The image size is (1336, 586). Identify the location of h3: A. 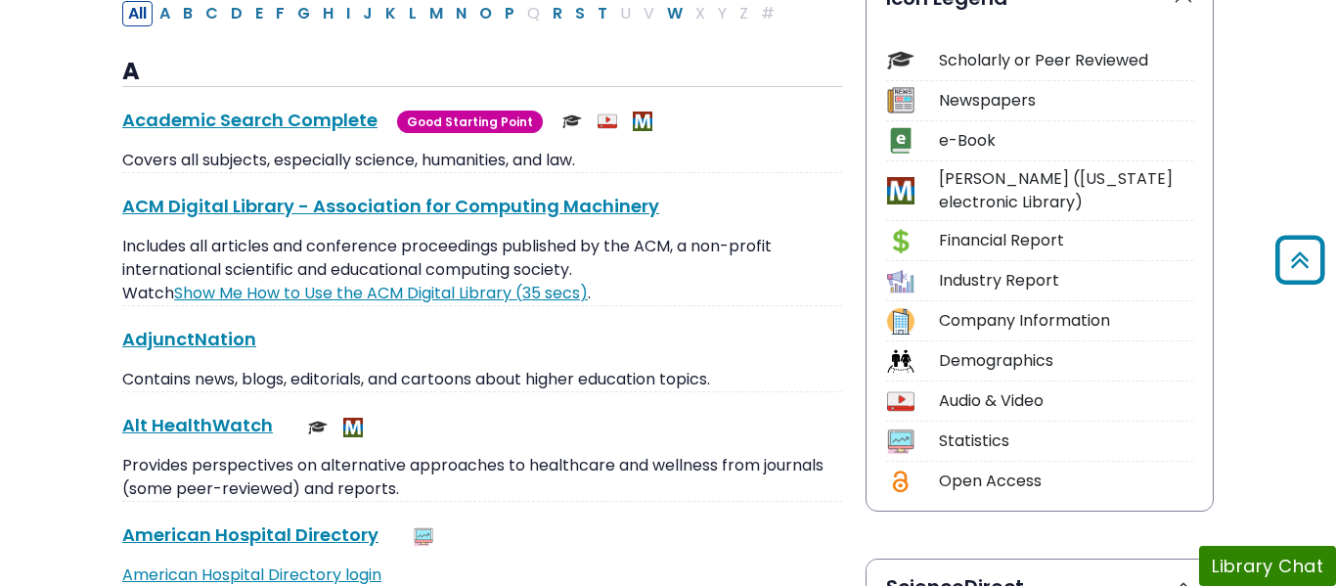
(482, 72).